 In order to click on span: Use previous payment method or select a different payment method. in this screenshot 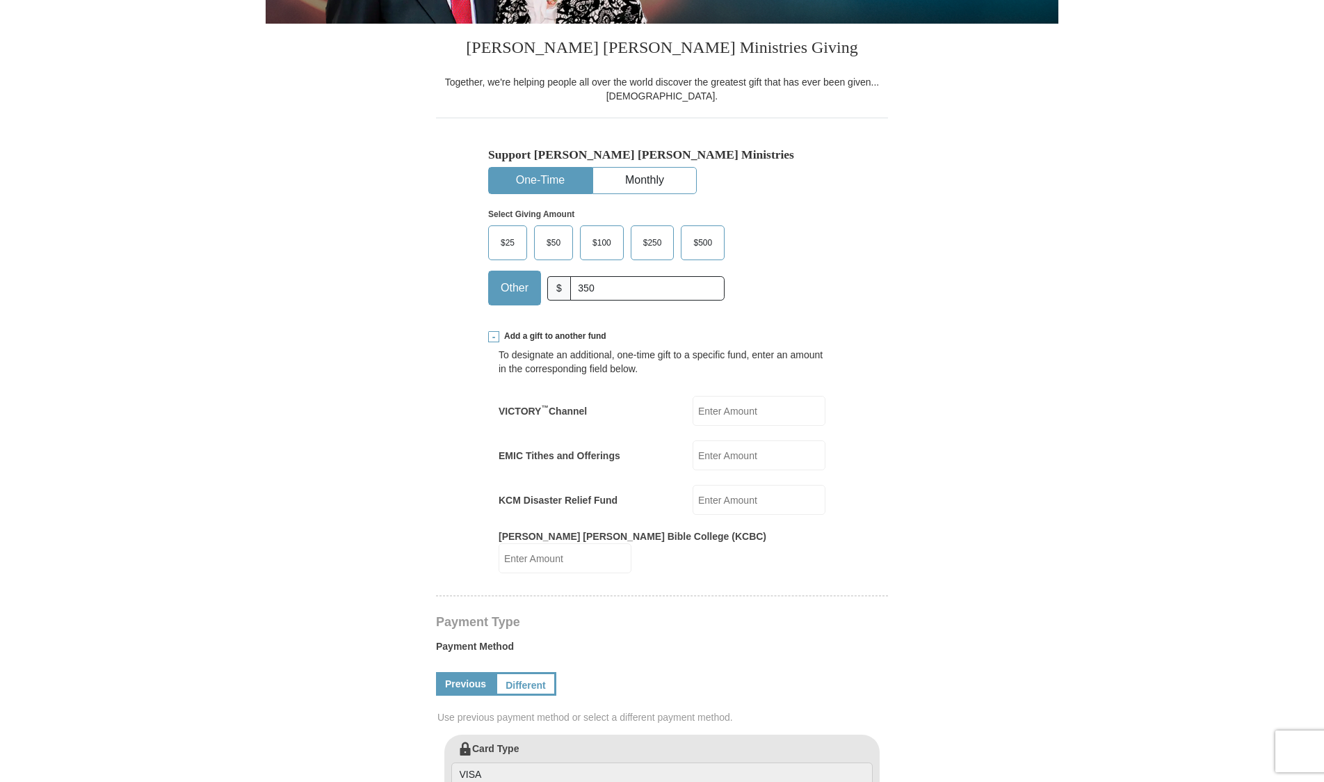, I will do `click(663, 717)`.